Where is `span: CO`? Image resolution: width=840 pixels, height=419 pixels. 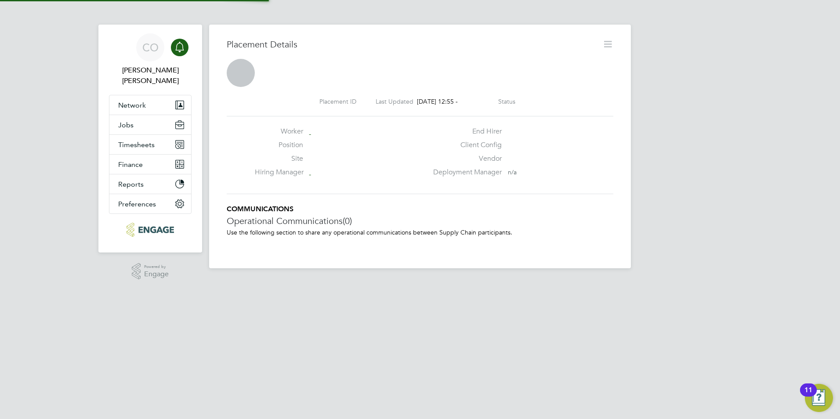 span: CO is located at coordinates (150, 47).